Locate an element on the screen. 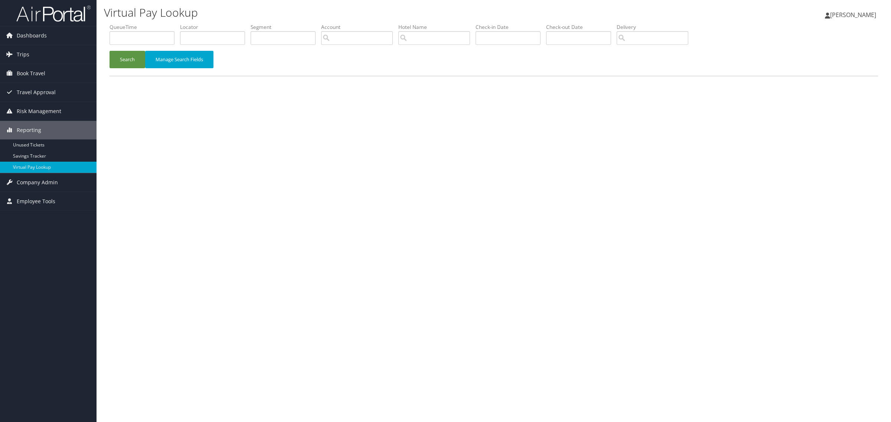 This screenshot has height=422, width=891. span: Trips is located at coordinates (23, 55).